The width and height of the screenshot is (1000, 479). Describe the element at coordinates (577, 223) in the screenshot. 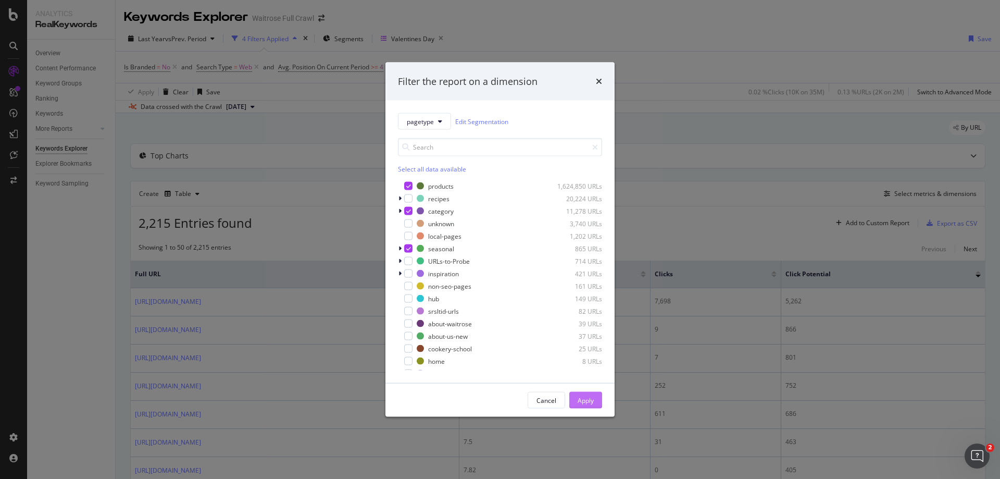

I see `div: 3,740 URLs` at that location.